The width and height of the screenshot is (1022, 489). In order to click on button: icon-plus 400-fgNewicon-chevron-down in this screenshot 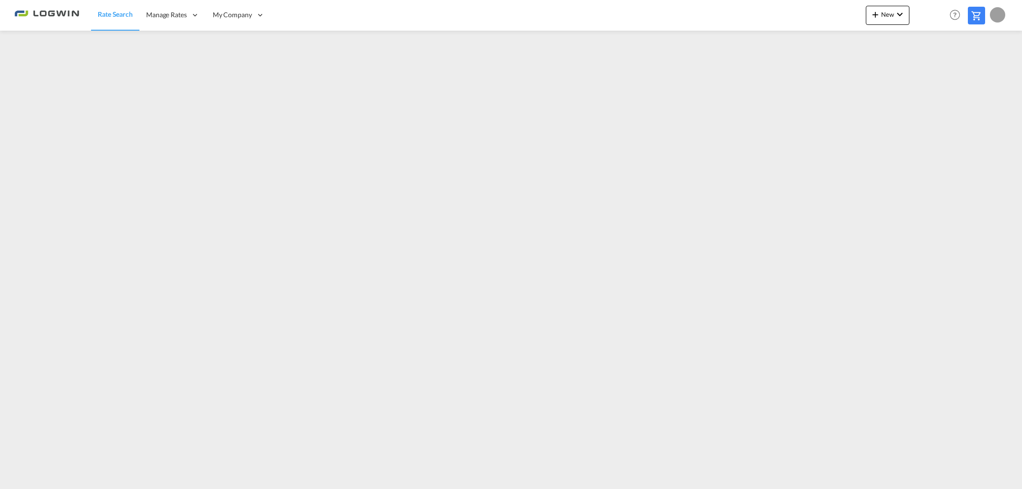, I will do `click(887, 15)`.